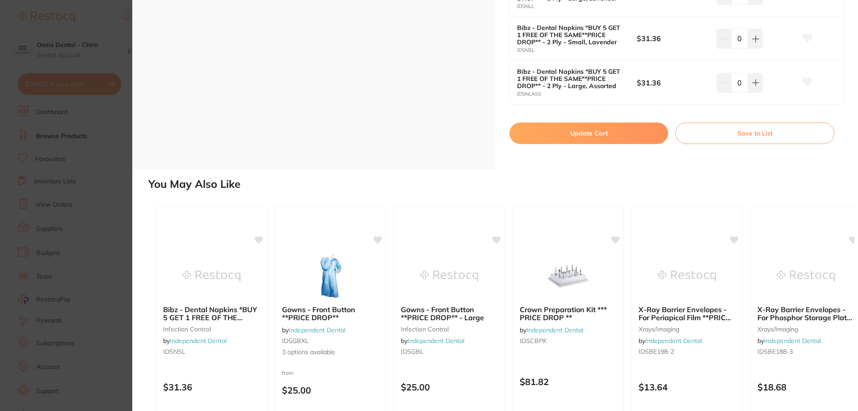 The height and width of the screenshot is (411, 858). I want to click on span: from, so click(288, 372).